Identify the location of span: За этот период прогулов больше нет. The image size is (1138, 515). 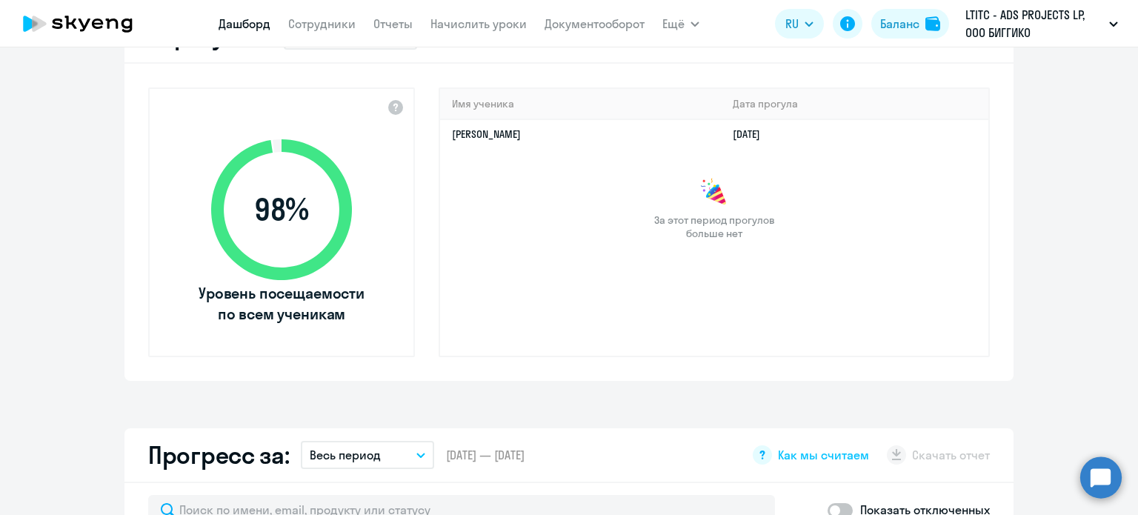
(714, 227).